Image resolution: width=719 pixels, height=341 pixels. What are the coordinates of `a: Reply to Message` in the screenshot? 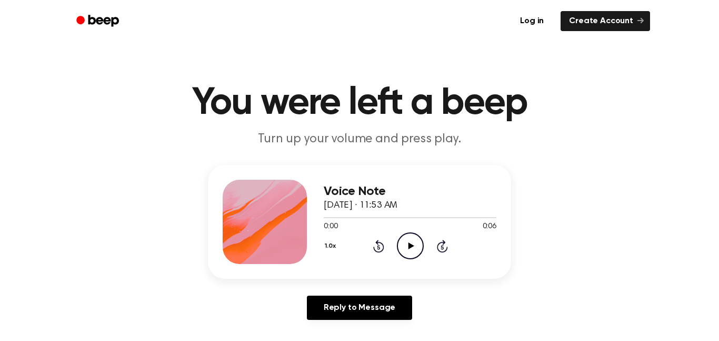 It's located at (360, 307).